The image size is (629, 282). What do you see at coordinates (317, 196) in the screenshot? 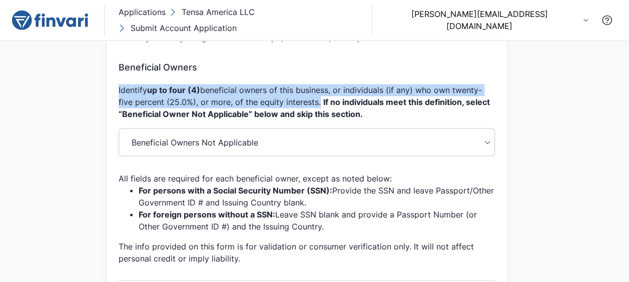
I see `li: Provide the SSN and leave Passport/Other Government ID # and Issuing Country blank.` at bounding box center [317, 196].